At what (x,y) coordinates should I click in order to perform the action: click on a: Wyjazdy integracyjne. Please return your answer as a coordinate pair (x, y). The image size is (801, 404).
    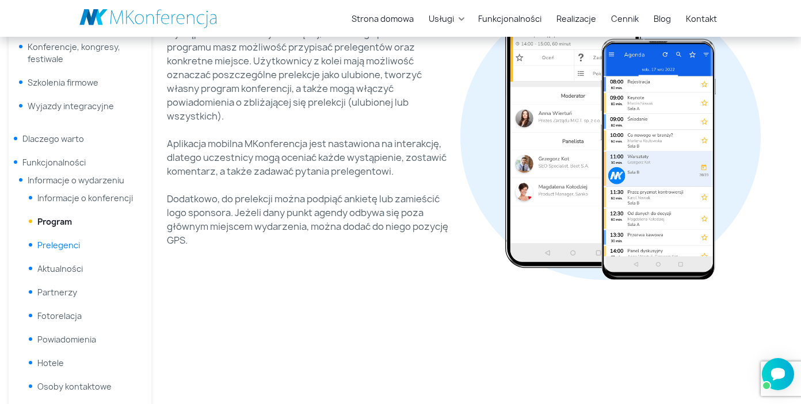
    Looking at the image, I should click on (71, 106).